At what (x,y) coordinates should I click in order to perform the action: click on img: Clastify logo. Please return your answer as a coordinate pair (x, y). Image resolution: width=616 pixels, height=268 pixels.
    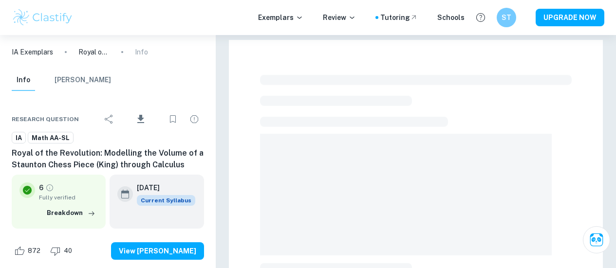
    Looking at the image, I should click on (42, 18).